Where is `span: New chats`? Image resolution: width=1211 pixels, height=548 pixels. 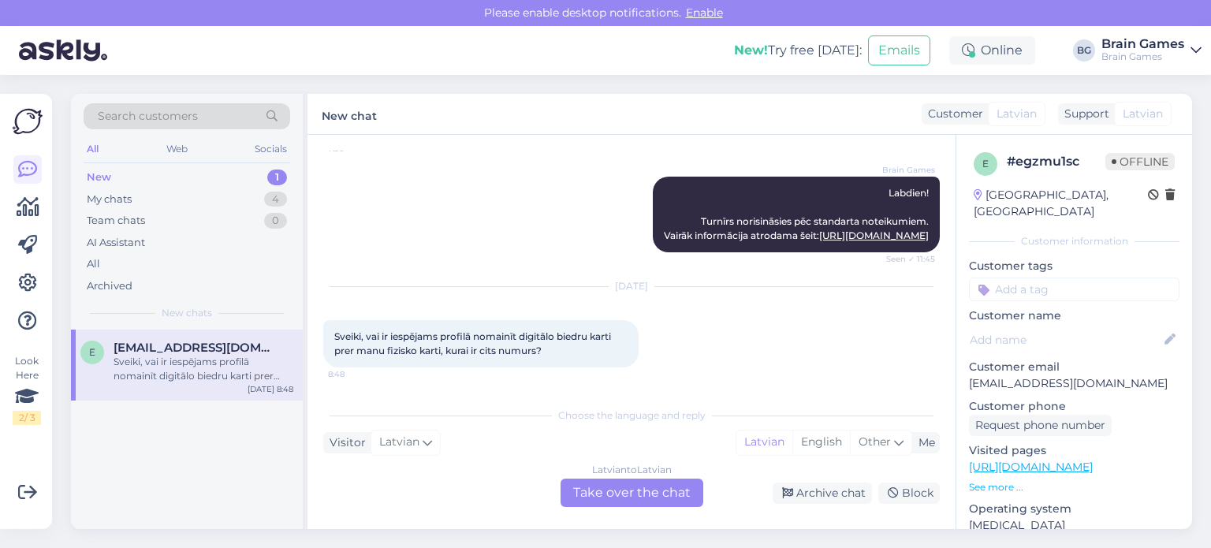
span: New chats is located at coordinates (187, 313).